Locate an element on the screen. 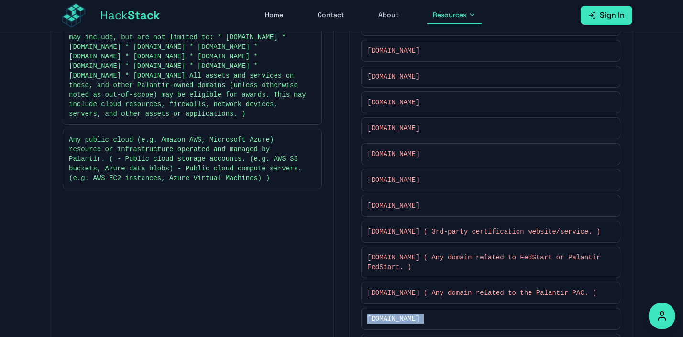 The width and height of the screenshot is (683, 337). span: Hack is located at coordinates (130, 15).